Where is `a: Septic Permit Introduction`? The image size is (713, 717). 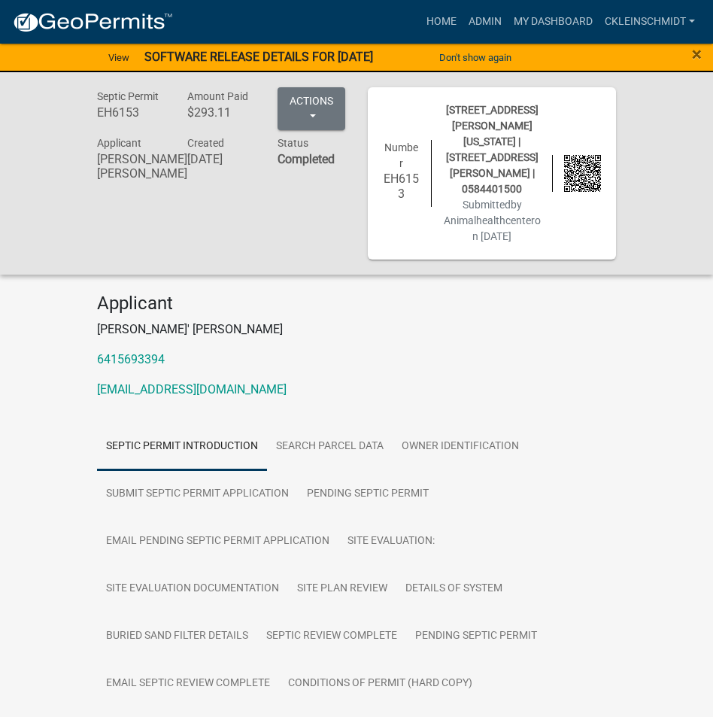
a: Septic Permit Introduction is located at coordinates (182, 447).